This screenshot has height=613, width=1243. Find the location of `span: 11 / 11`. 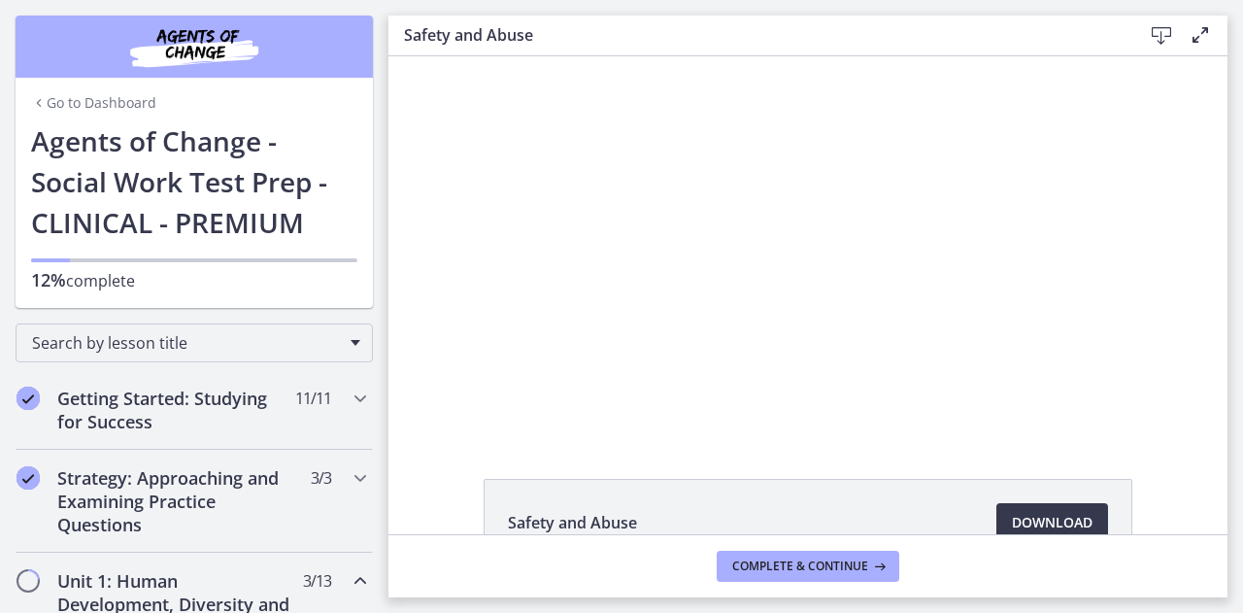

span: 11 / 11 is located at coordinates (313, 398).